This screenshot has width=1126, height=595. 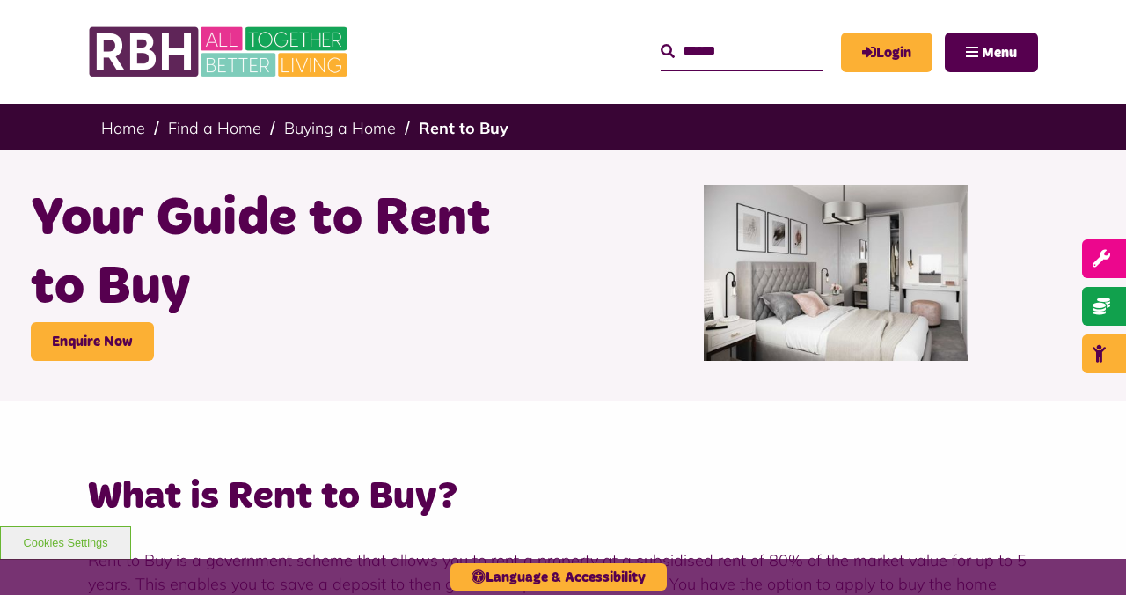 I want to click on a: Buying a Home, so click(x=340, y=128).